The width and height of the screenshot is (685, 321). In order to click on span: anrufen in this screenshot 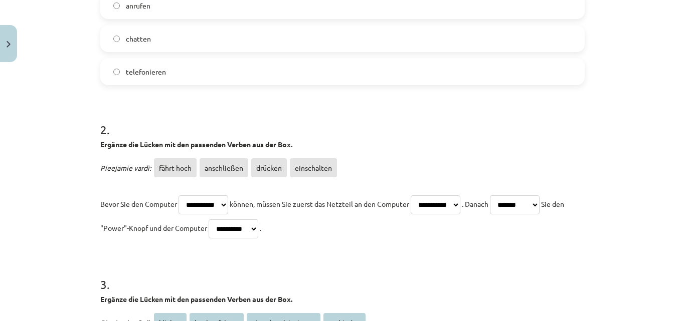, I will do `click(138, 6)`.